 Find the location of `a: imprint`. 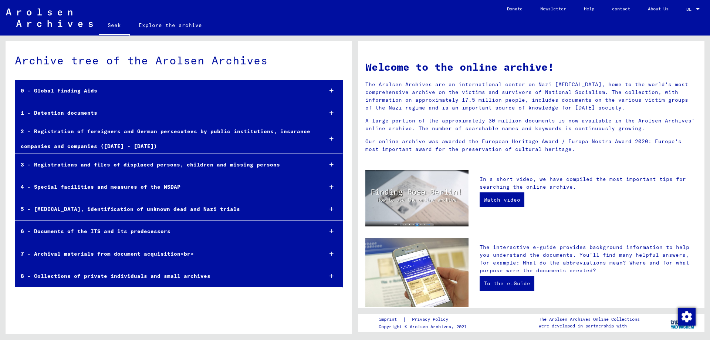

a: imprint is located at coordinates (390, 319).